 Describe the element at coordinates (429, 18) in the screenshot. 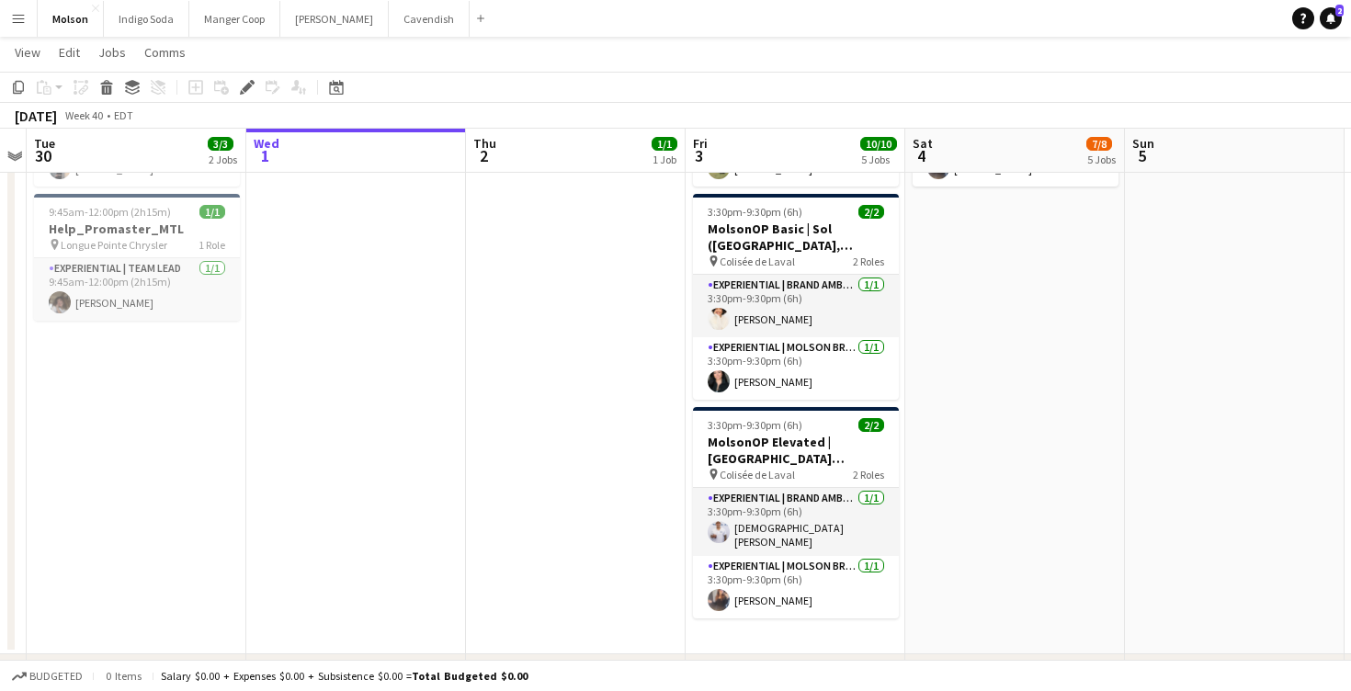

I see `button: Cavendish` at that location.